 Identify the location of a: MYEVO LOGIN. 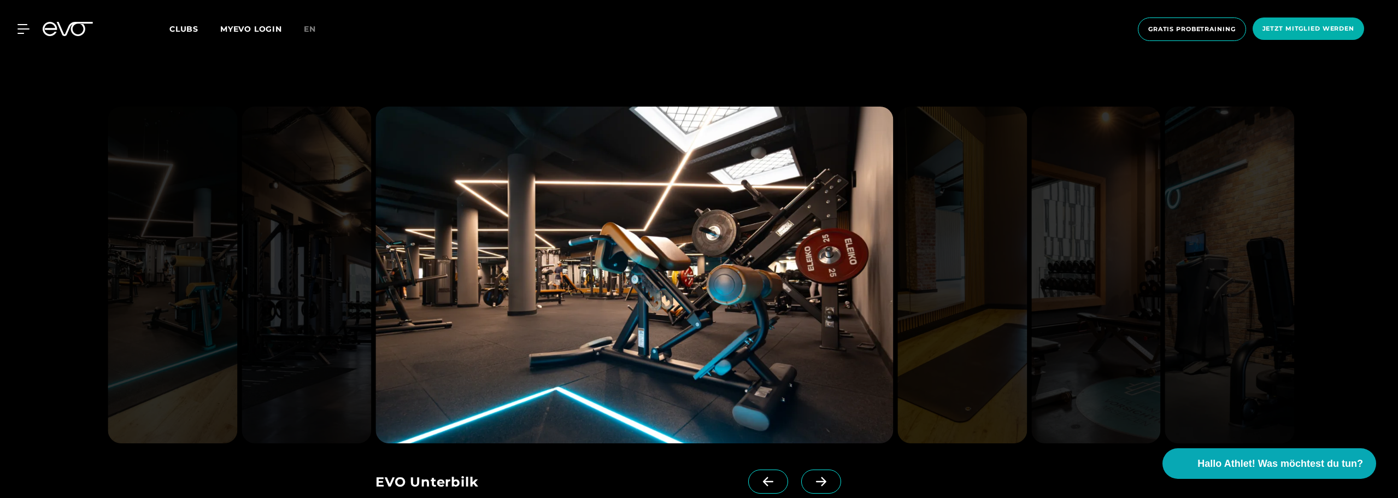
(251, 29).